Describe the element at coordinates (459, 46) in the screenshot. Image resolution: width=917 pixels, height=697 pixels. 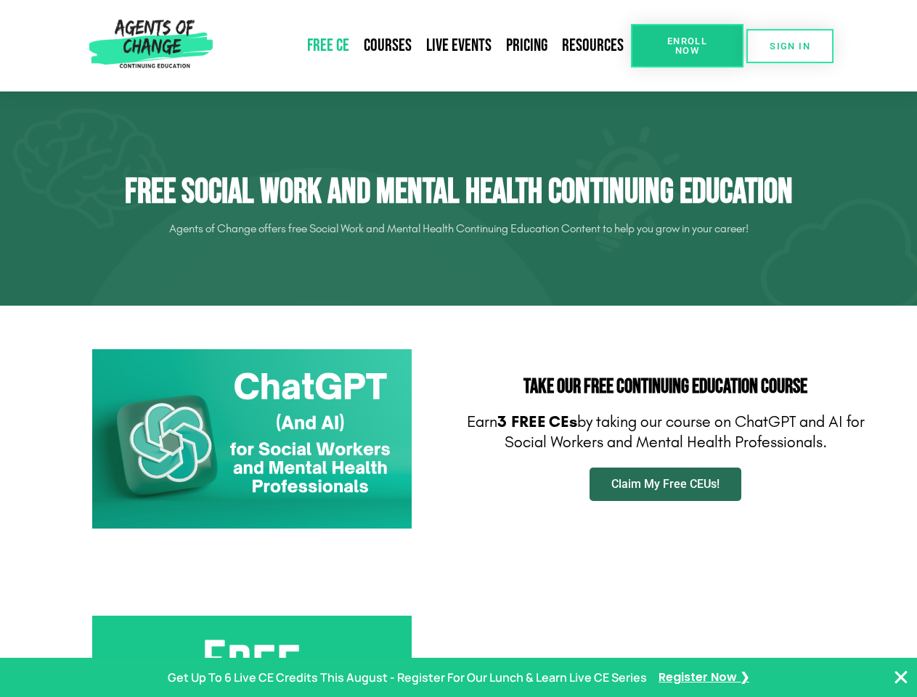
I see `a: Live Events` at that location.